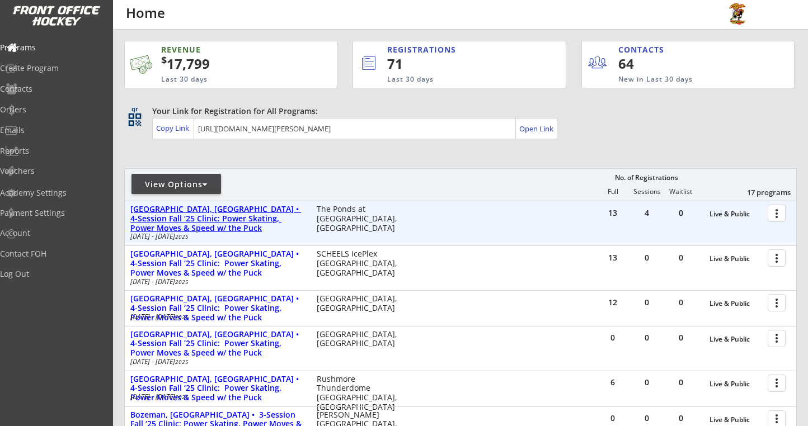  Describe the element at coordinates (458, 64) in the screenshot. I see `div: 71` at that location.